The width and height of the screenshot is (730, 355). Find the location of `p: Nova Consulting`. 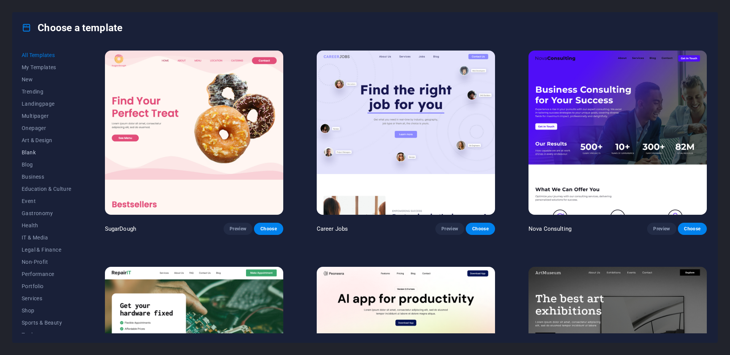

p: Nova Consulting is located at coordinates (550, 229).